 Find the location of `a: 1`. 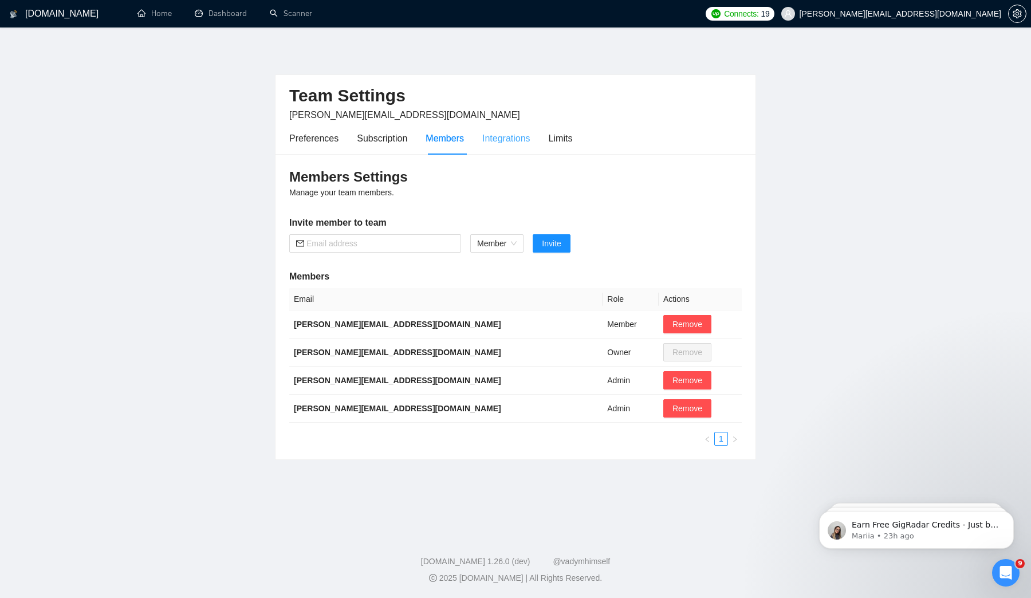

a: 1 is located at coordinates (721, 439).